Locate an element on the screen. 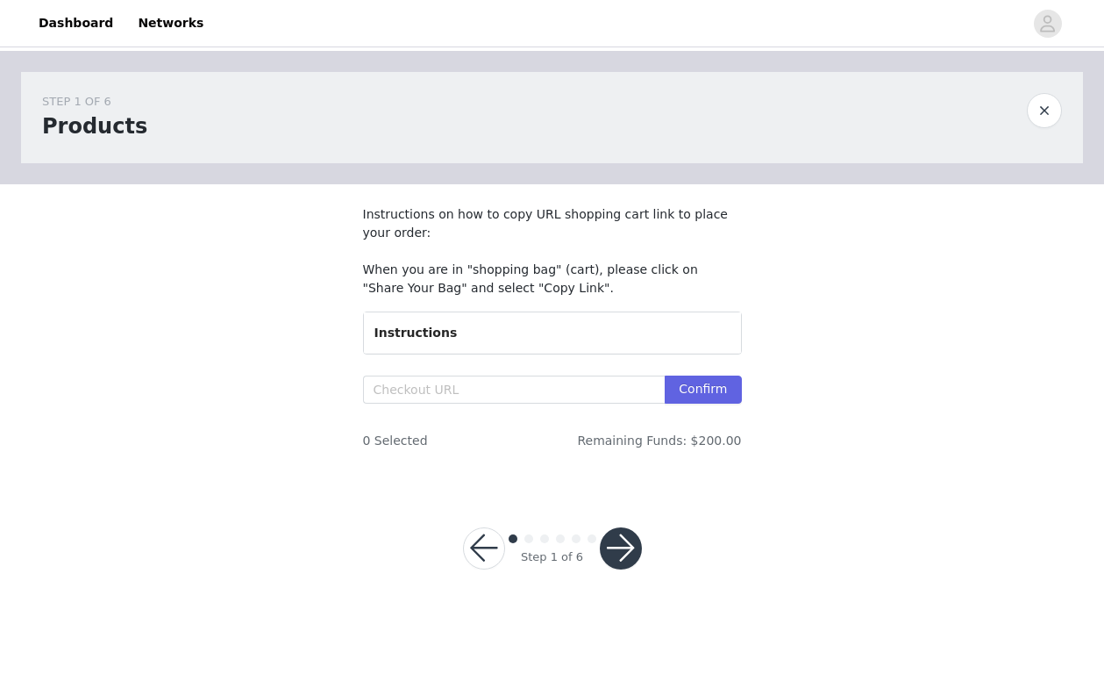 This screenshot has width=1104, height=674. div: Instructions is located at coordinates (553, 332).